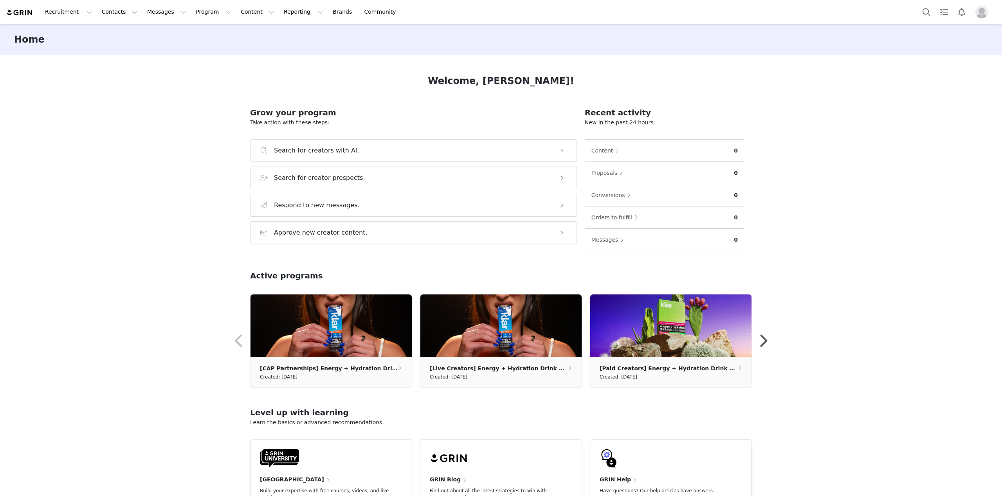 The height and width of the screenshot is (497, 1002). I want to click on p: Take action with these steps:, so click(413, 122).